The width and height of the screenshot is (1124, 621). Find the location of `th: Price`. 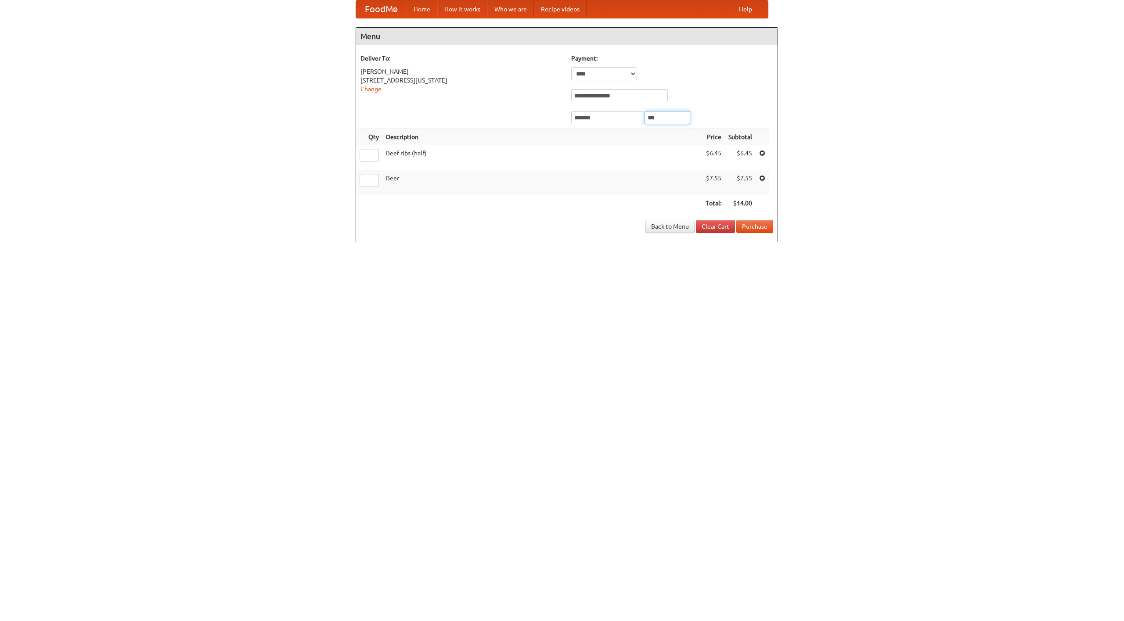

th: Price is located at coordinates (714, 137).